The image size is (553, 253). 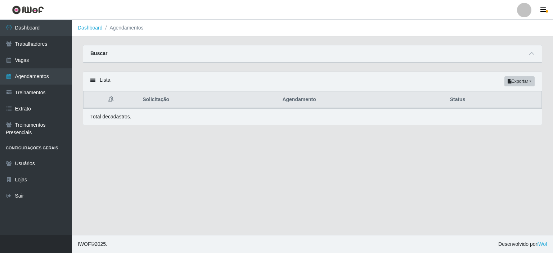 What do you see at coordinates (84, 244) in the screenshot?
I see `span: IWOF` at bounding box center [84, 244].